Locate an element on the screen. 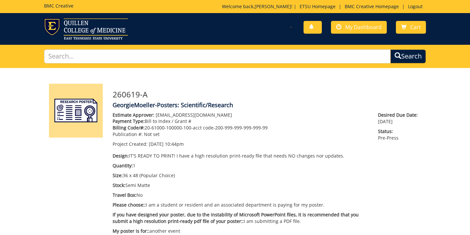  span: My poster is for:: is located at coordinates (131, 230).